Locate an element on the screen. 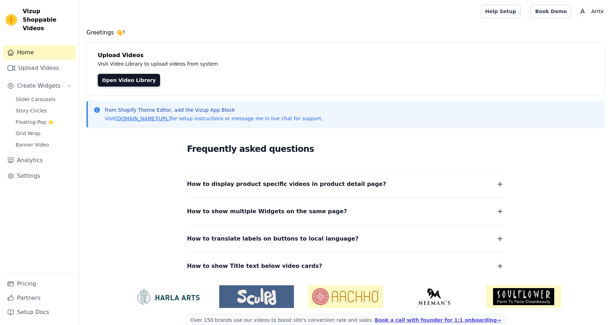 The height and width of the screenshot is (325, 612). img: Neeman's is located at coordinates (435, 296).